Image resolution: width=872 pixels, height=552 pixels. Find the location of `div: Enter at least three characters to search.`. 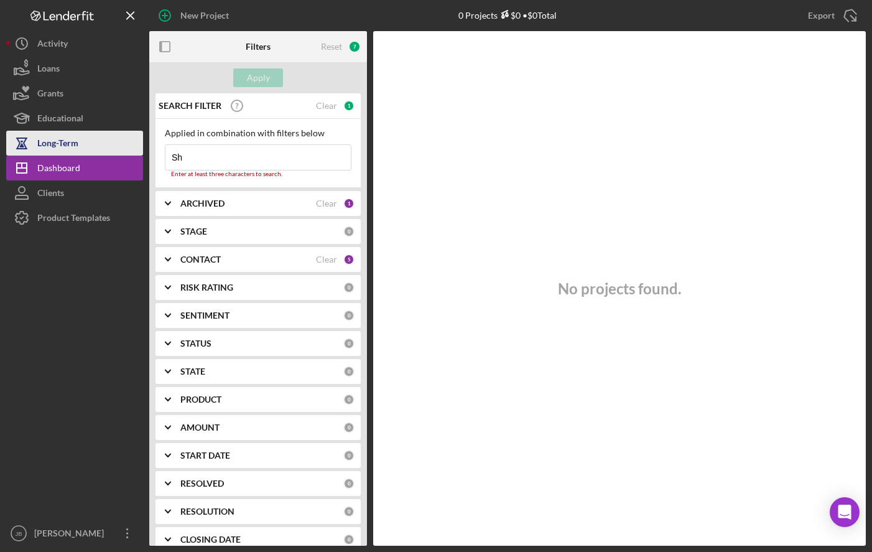

div: Enter at least three characters to search. is located at coordinates (258, 174).